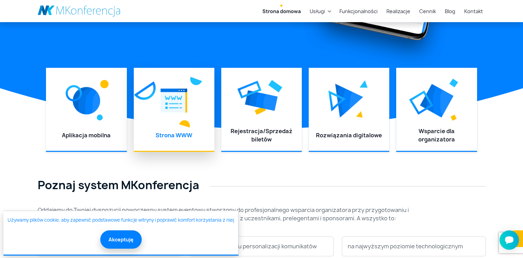  I want to click on a: Strona domowa, so click(281, 11).